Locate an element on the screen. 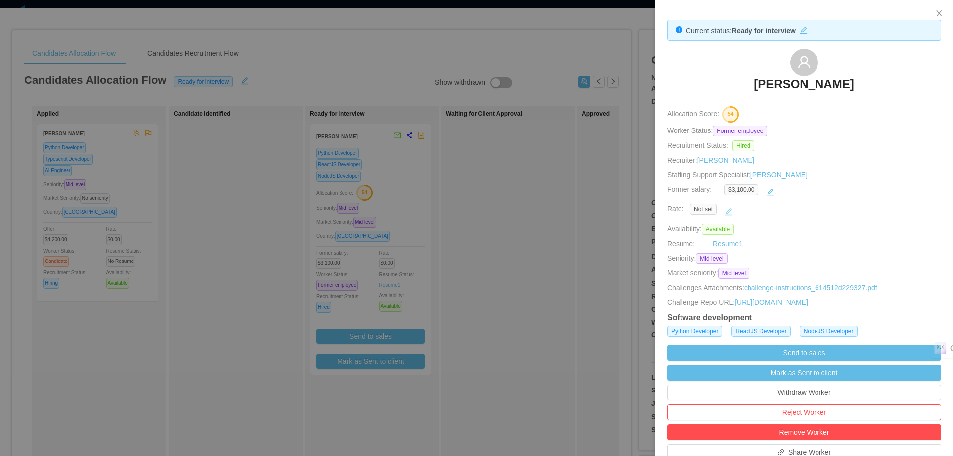  span: Current status: is located at coordinates (709, 31).